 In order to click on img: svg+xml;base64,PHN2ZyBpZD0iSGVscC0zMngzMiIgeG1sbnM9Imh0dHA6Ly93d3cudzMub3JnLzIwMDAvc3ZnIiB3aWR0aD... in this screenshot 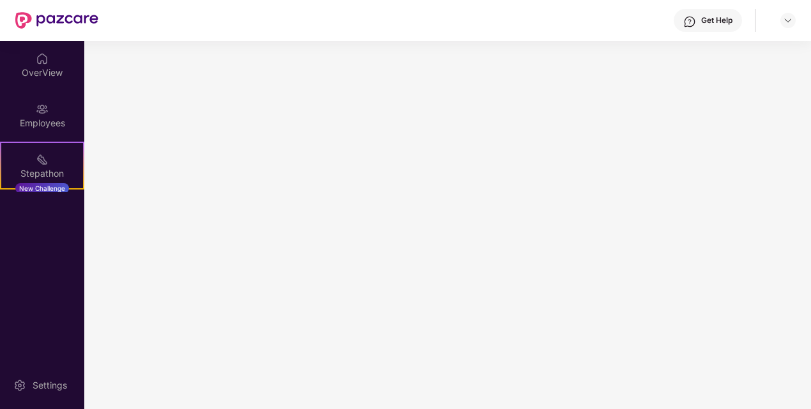, I will do `click(690, 22)`.